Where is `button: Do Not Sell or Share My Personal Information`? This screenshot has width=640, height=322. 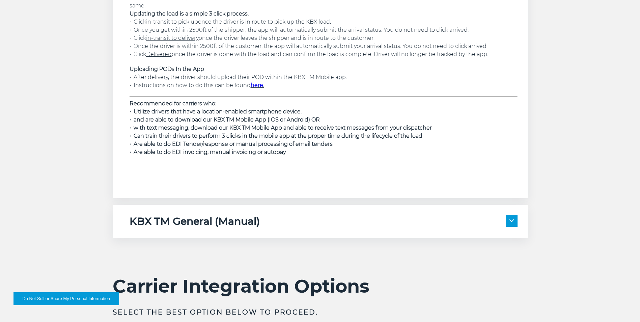 button: Do Not Sell or Share My Personal Information is located at coordinates (66, 298).